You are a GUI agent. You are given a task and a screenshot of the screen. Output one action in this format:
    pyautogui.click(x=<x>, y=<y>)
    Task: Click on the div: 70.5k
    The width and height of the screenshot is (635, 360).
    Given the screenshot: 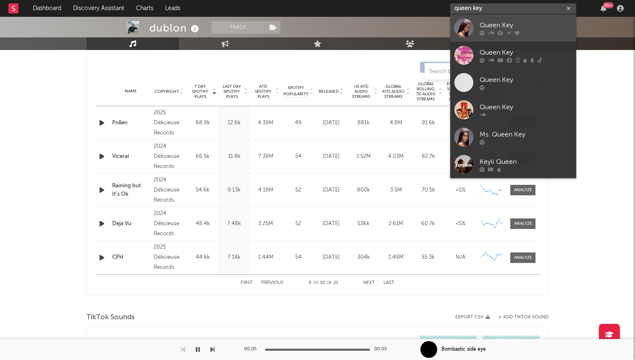 What is the action you would take?
    pyautogui.click(x=428, y=190)
    